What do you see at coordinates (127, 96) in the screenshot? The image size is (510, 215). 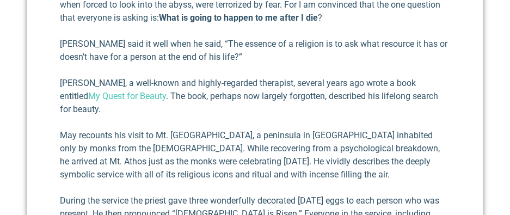 I see `a: My Quest for Beauty` at bounding box center [127, 96].